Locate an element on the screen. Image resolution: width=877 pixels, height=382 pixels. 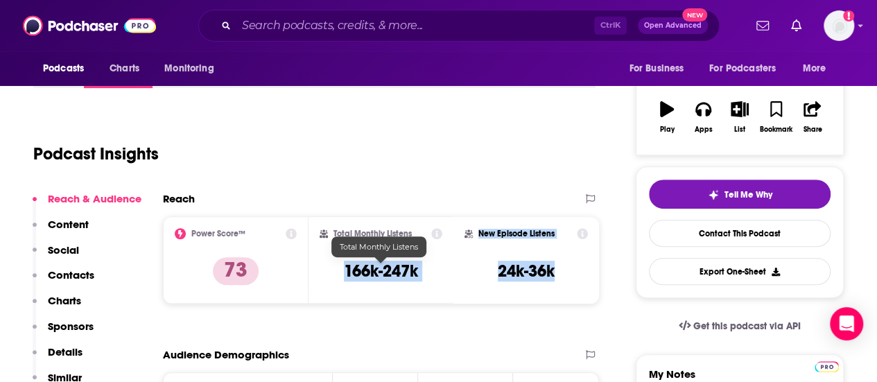
button: Details is located at coordinates (58, 358).